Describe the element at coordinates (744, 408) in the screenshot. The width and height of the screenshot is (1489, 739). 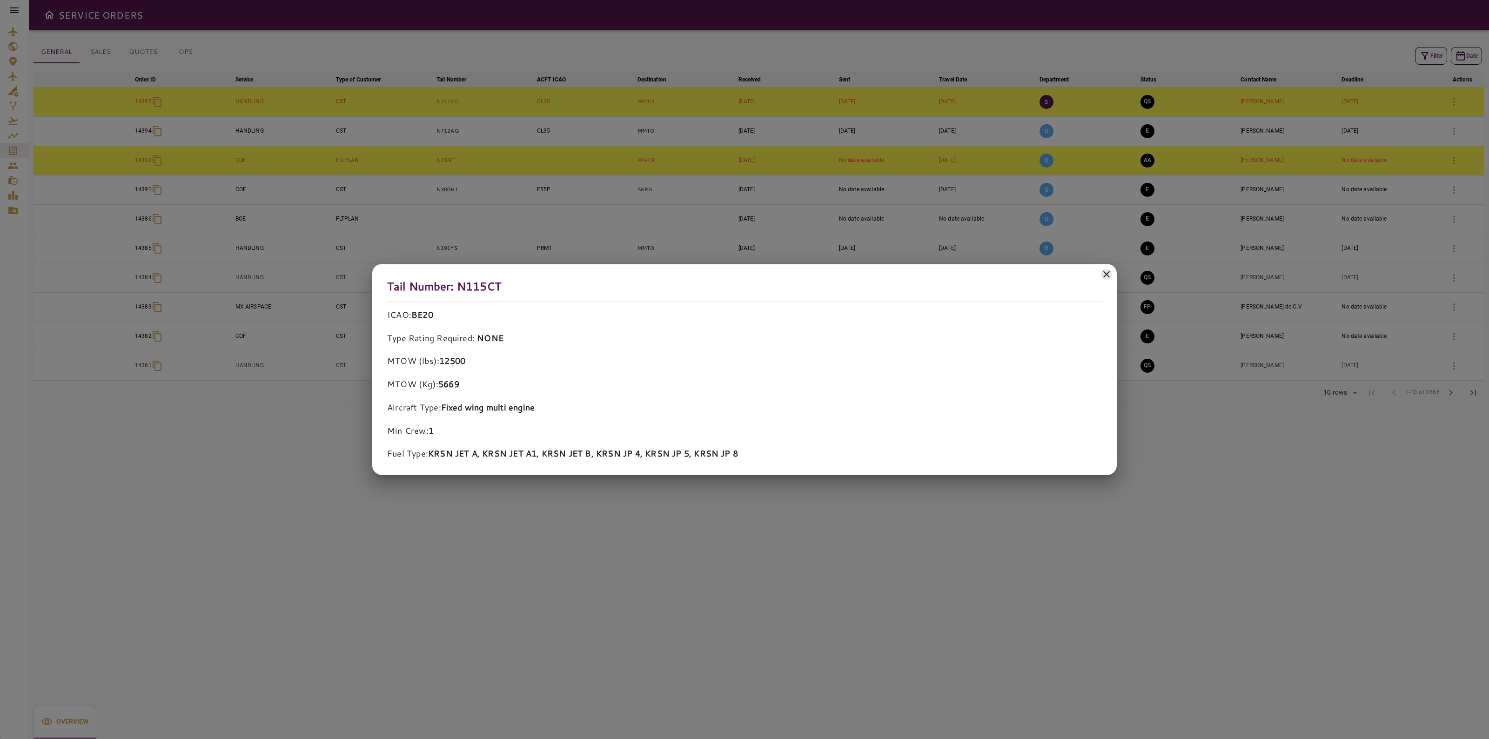
I see `p: Aircraft Type:` at that location.